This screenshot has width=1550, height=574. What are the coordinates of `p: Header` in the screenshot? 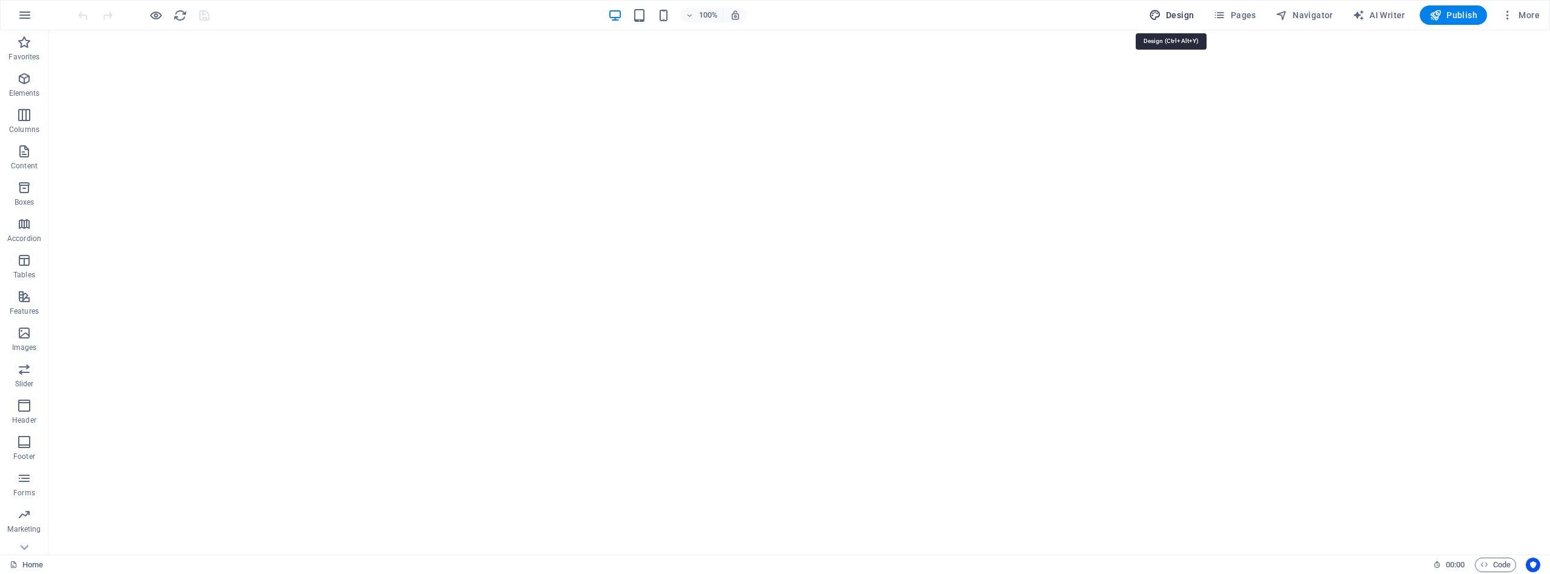 It's located at (24, 420).